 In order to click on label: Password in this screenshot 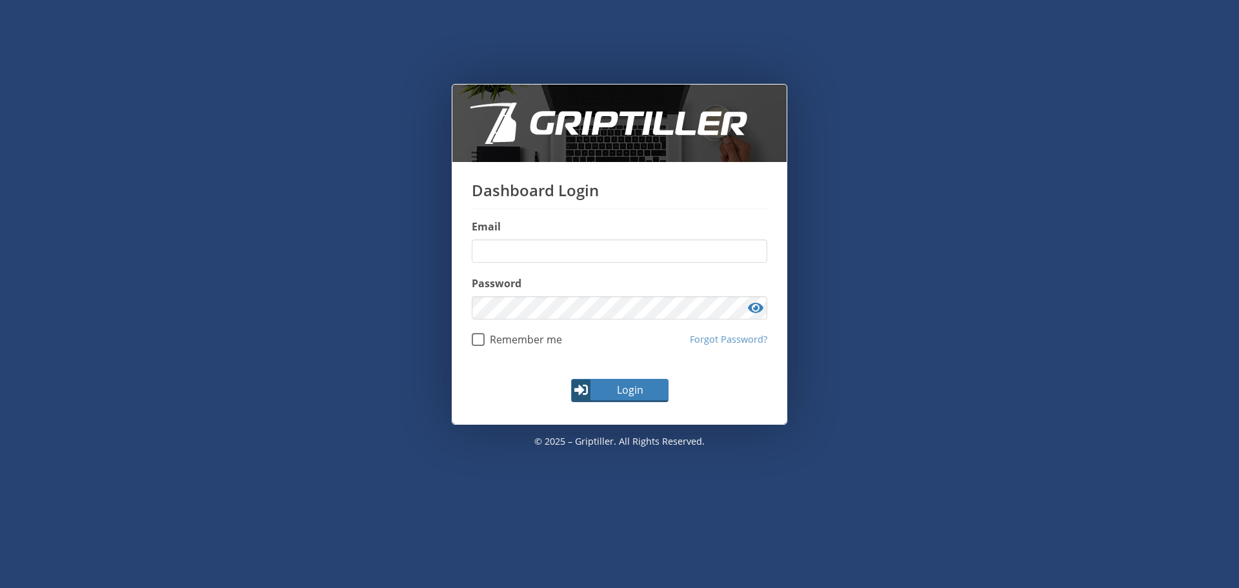, I will do `click(620, 283)`.